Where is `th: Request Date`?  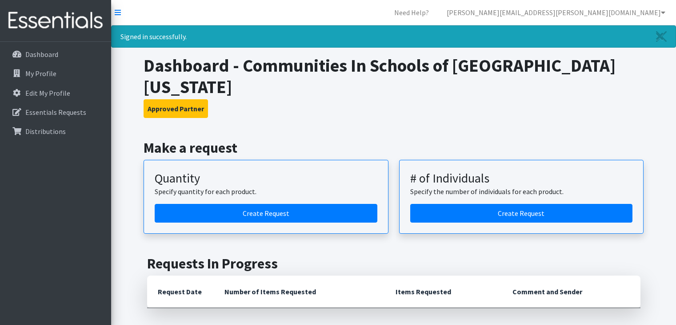 th: Request Date is located at coordinates (181, 291).